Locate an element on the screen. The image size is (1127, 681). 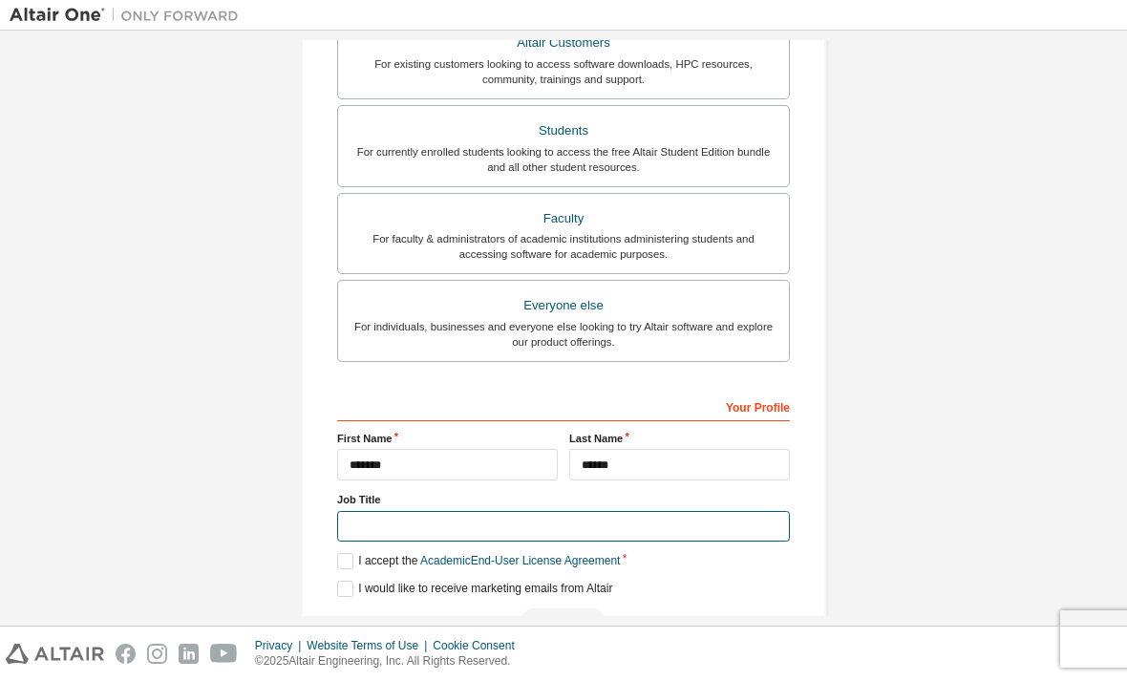
div: Altair Customers is located at coordinates (563, 43).